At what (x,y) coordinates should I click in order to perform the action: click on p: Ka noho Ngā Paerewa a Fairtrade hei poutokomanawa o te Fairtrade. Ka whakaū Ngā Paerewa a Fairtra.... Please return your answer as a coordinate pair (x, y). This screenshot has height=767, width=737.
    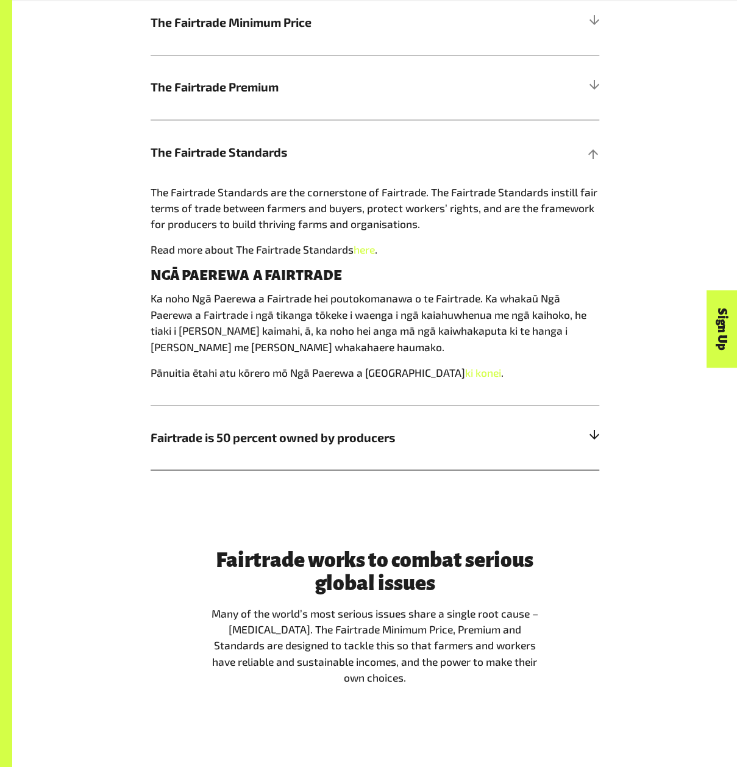
    Looking at the image, I should click on (375, 322).